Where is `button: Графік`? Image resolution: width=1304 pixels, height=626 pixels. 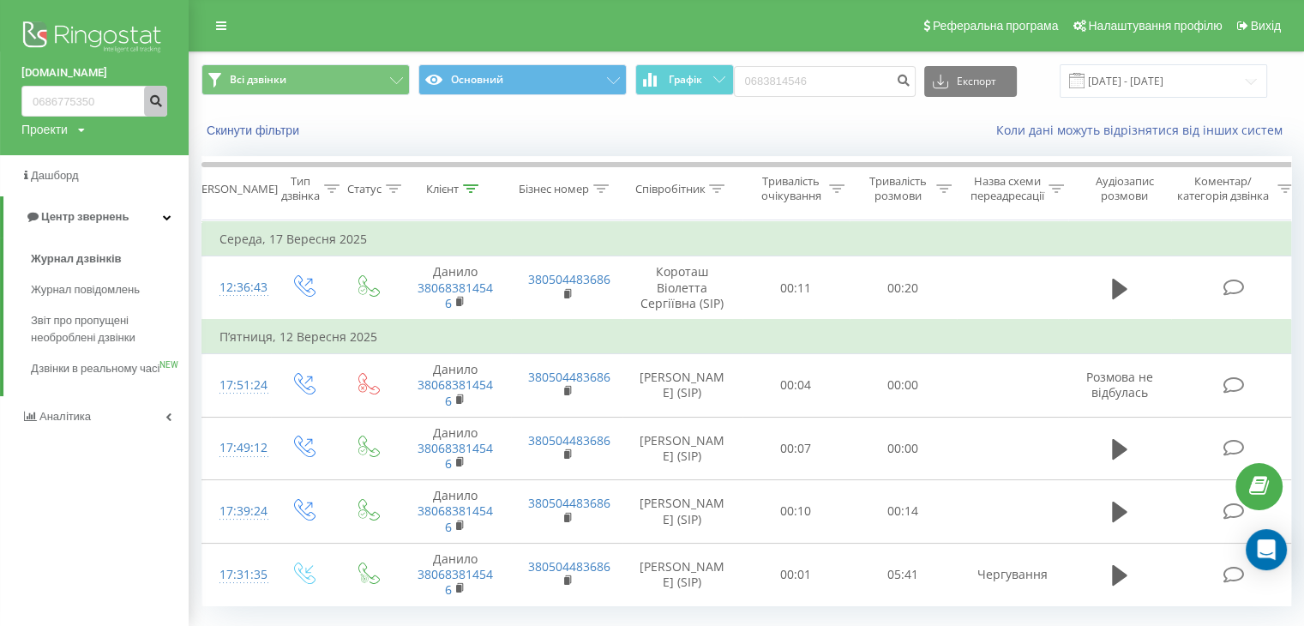 button: Графік is located at coordinates (684, 80).